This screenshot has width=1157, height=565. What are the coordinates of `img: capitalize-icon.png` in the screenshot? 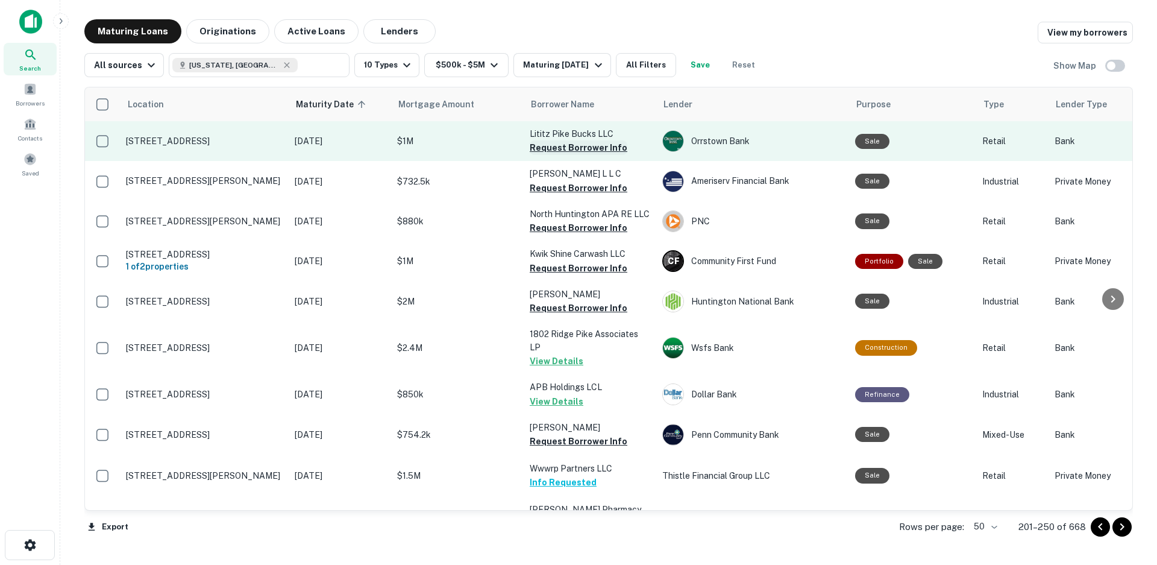 It's located at (31, 22).